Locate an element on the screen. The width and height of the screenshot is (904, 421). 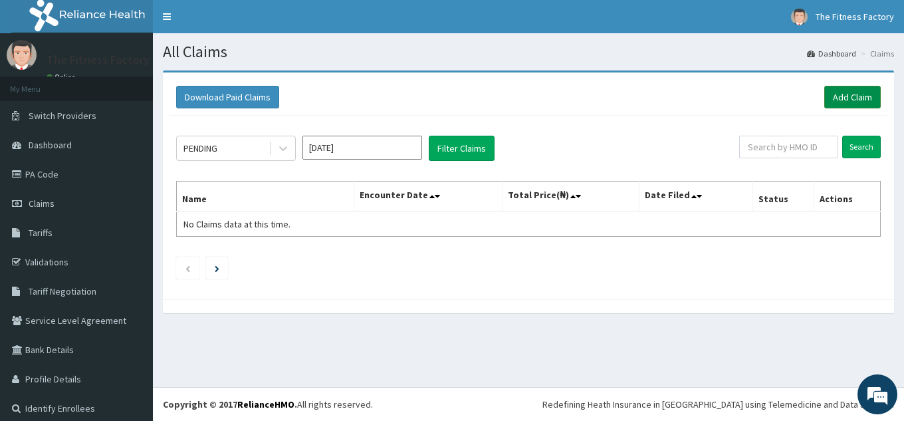
span: Claims is located at coordinates (41, 203).